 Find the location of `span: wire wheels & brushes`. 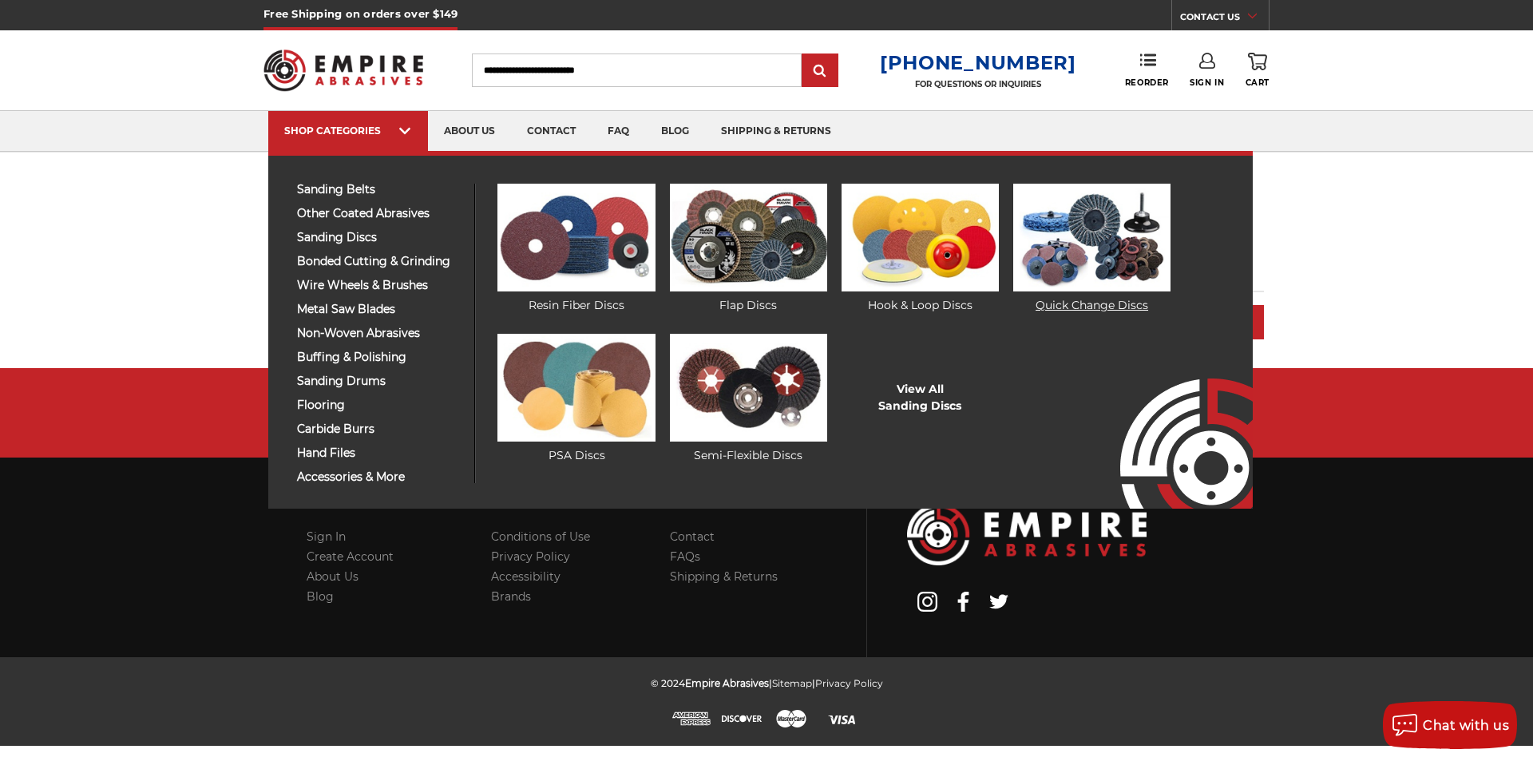

span: wire wheels & brushes is located at coordinates (379, 285).